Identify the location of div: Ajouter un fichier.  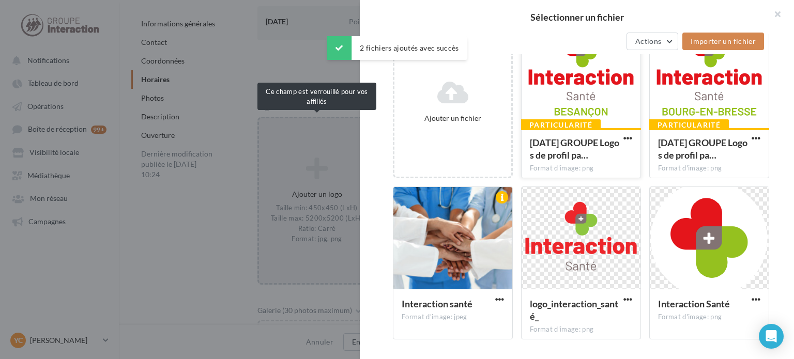
(453, 118).